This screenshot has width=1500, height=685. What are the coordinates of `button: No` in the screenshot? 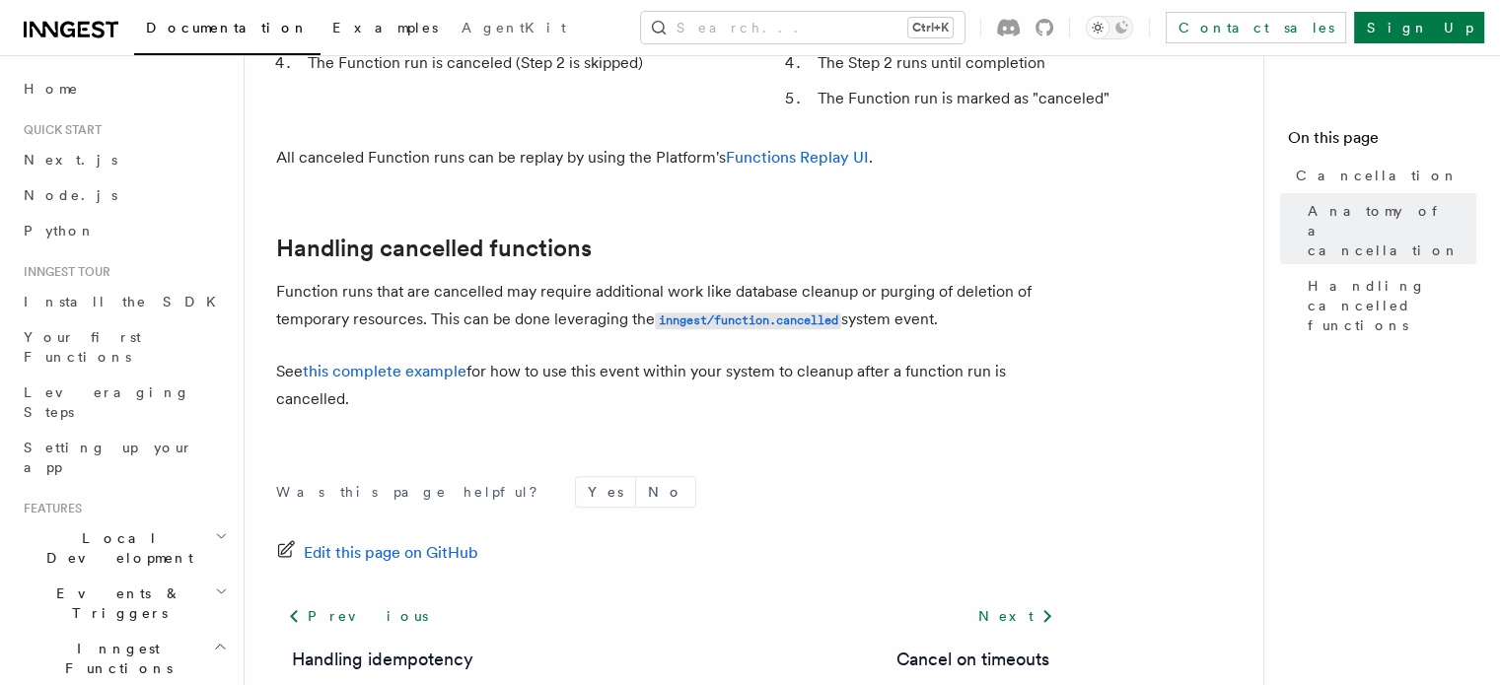 It's located at (666, 492).